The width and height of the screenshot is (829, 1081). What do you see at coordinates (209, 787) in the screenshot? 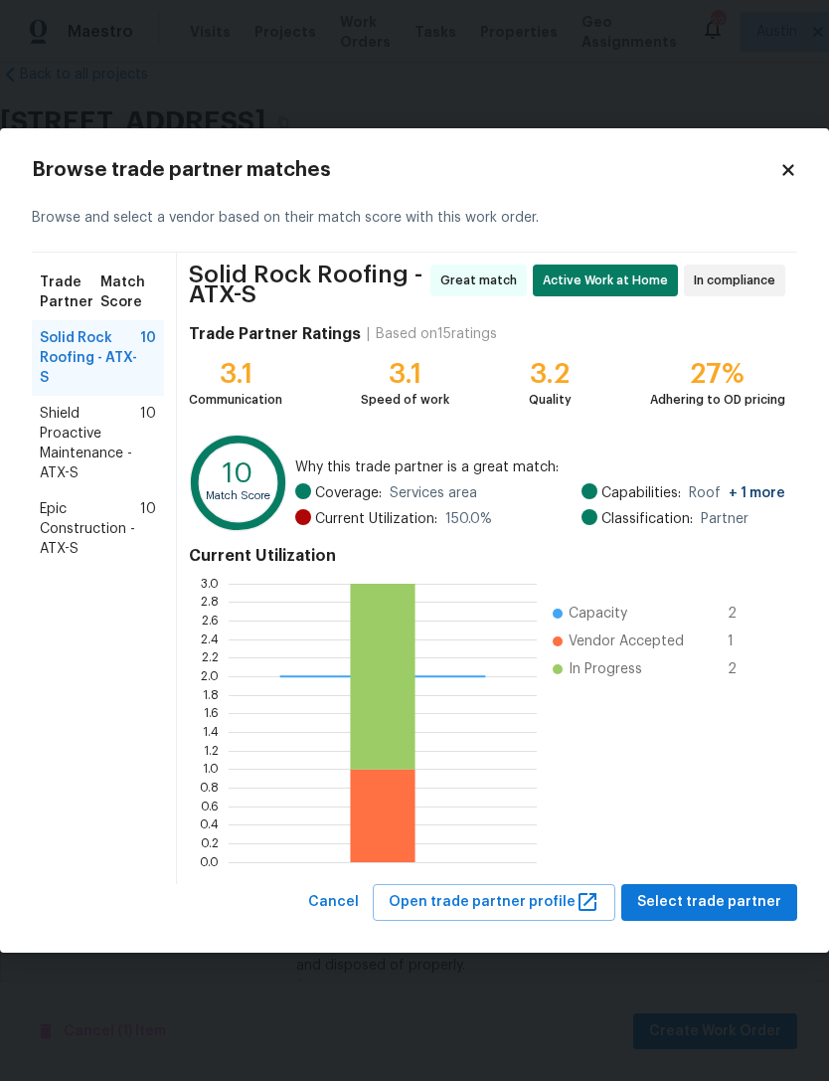
I see `text: 0.8` at bounding box center [209, 787].